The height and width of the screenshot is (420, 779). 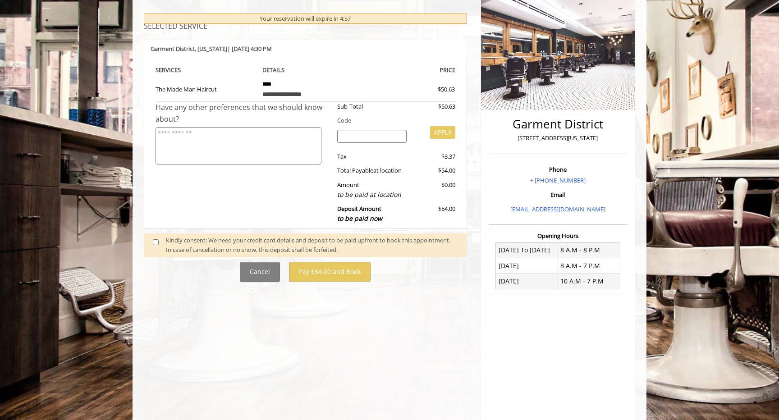 I want to click on span: S, so click(x=179, y=70).